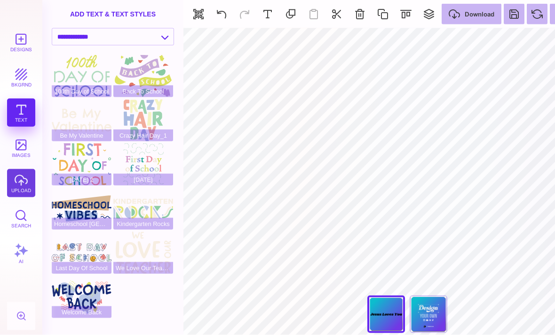 Image resolution: width=555 pixels, height=335 pixels. What do you see at coordinates (21, 78) in the screenshot?
I see `button: bkgrnd` at bounding box center [21, 78].